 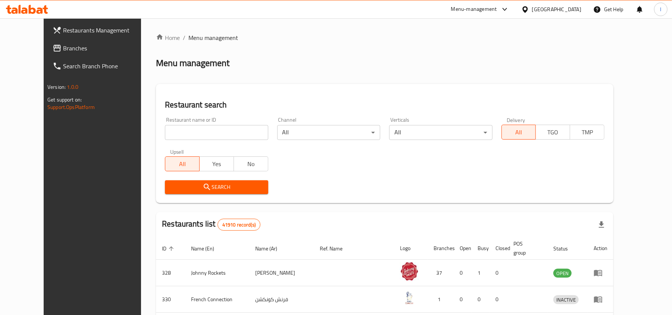 I want to click on img: Johnny Rockets, so click(x=409, y=271).